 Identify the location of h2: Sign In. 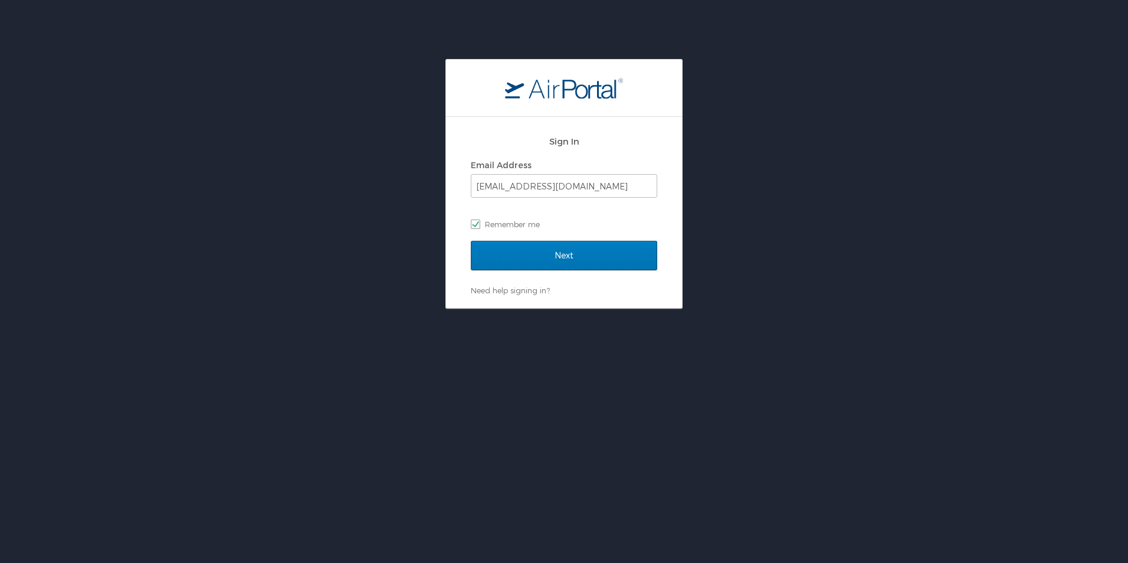
(564, 141).